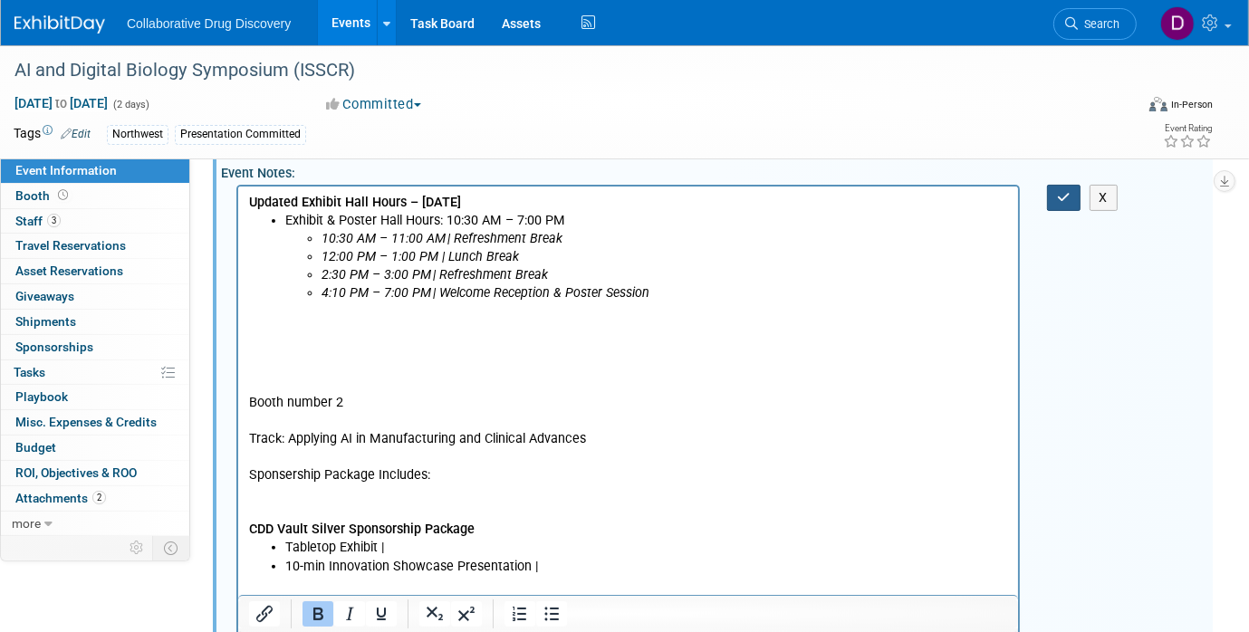  Describe the element at coordinates (66, 170) in the screenshot. I see `span: Event Information` at that location.